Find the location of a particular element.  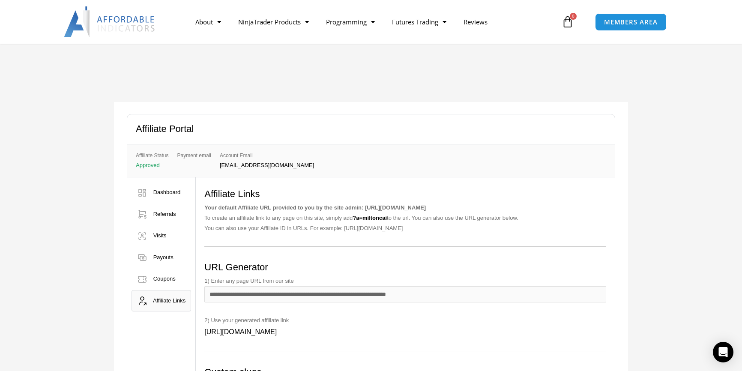

a: NinjaTrader Products is located at coordinates (273, 22).